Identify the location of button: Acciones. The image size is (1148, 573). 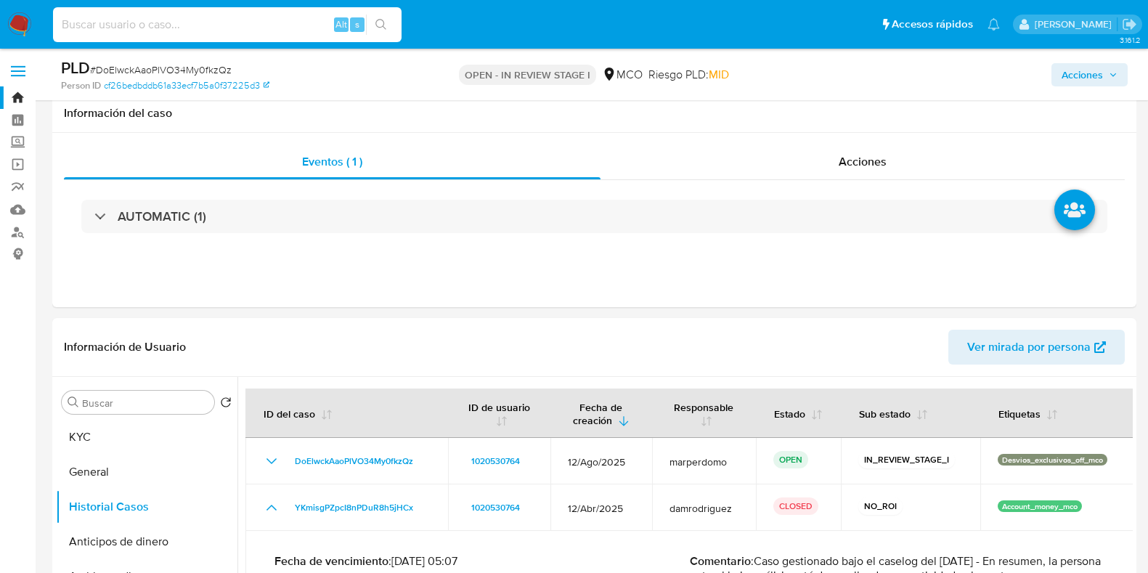
(1089, 75).